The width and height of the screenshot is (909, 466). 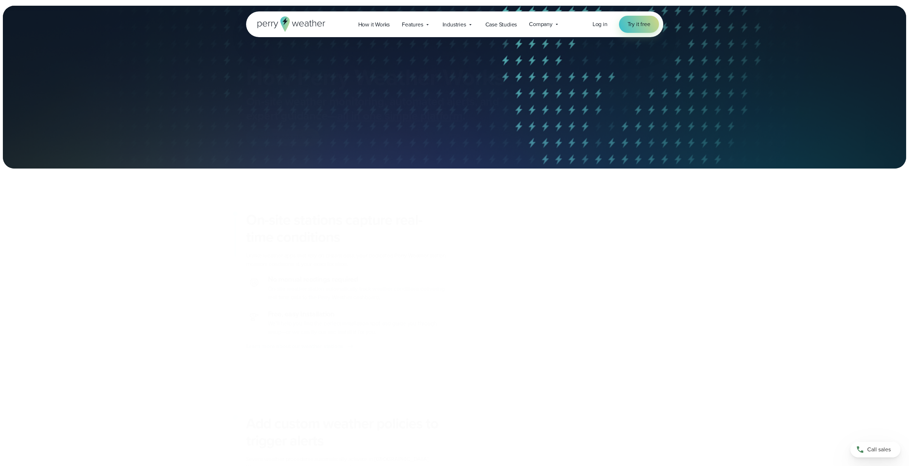 I want to click on a: Try it free, so click(x=639, y=24).